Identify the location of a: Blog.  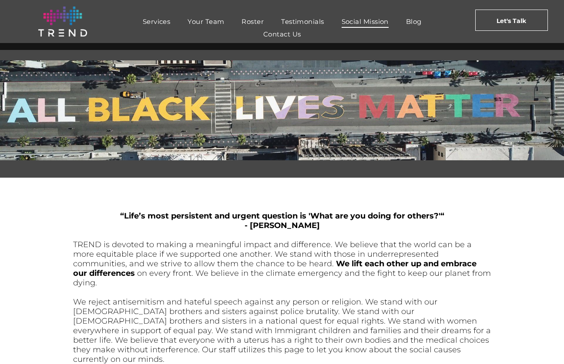
(414, 21).